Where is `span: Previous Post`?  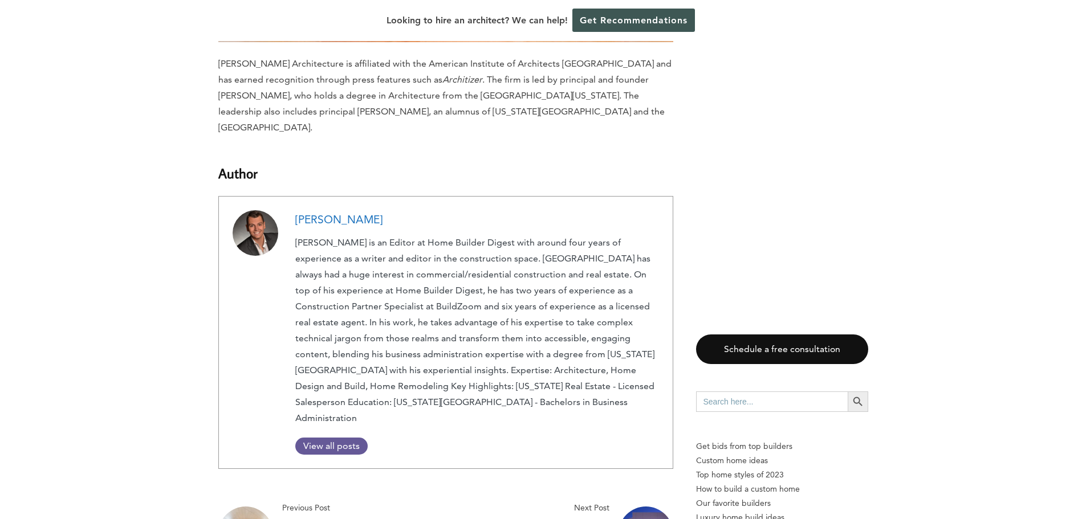 span: Previous Post is located at coordinates (361, 508).